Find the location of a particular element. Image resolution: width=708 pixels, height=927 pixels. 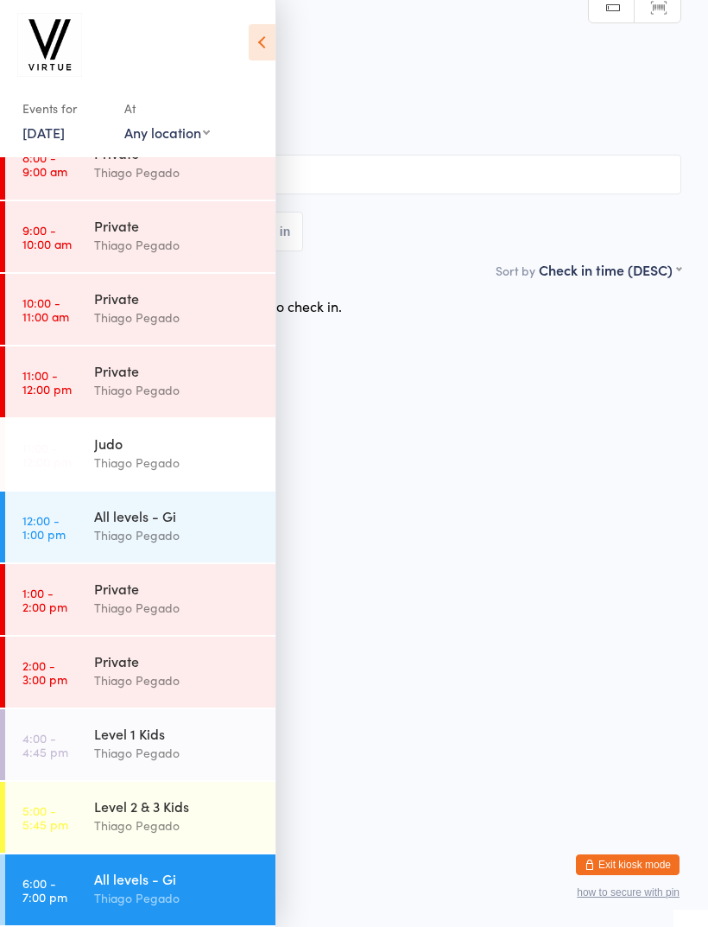

img: Virtue Brazilian Jiu-Jitsu is located at coordinates (49, 45).